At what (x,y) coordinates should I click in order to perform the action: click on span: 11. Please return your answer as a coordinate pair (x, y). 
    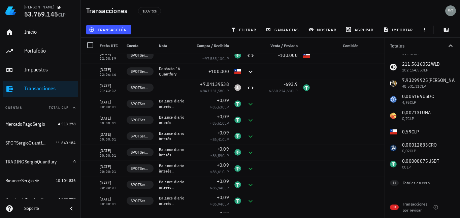
    Looking at the image, I should click on (394, 183).